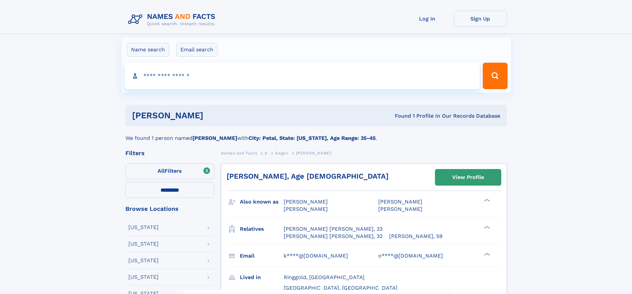  Describe the element at coordinates (262, 202) in the screenshot. I see `h3: Also known as` at that location.